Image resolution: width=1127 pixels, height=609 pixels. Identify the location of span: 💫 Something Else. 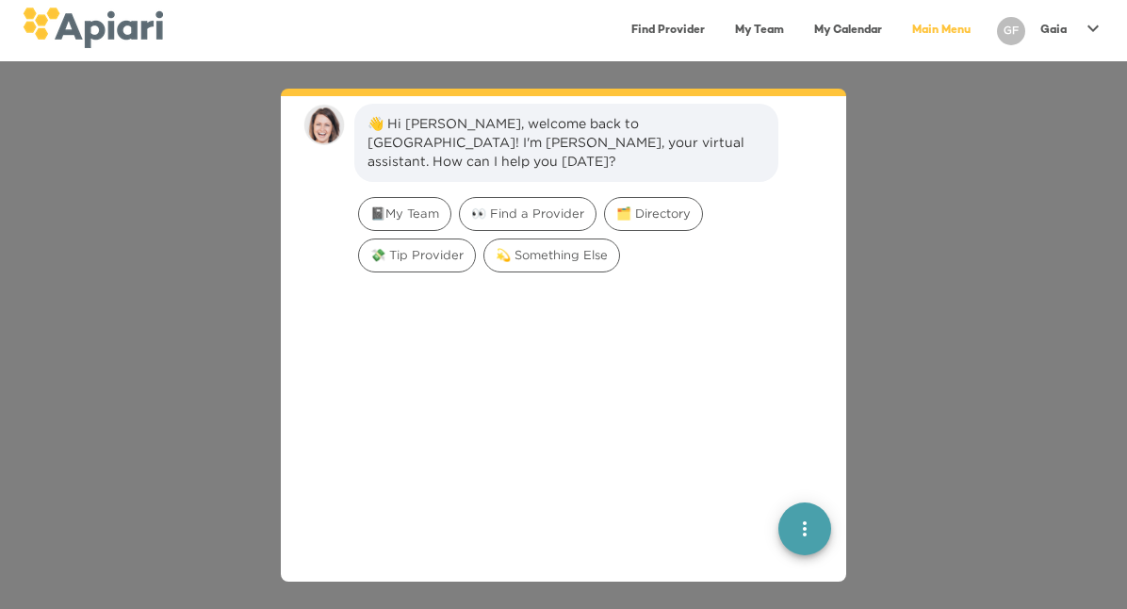
(551, 255).